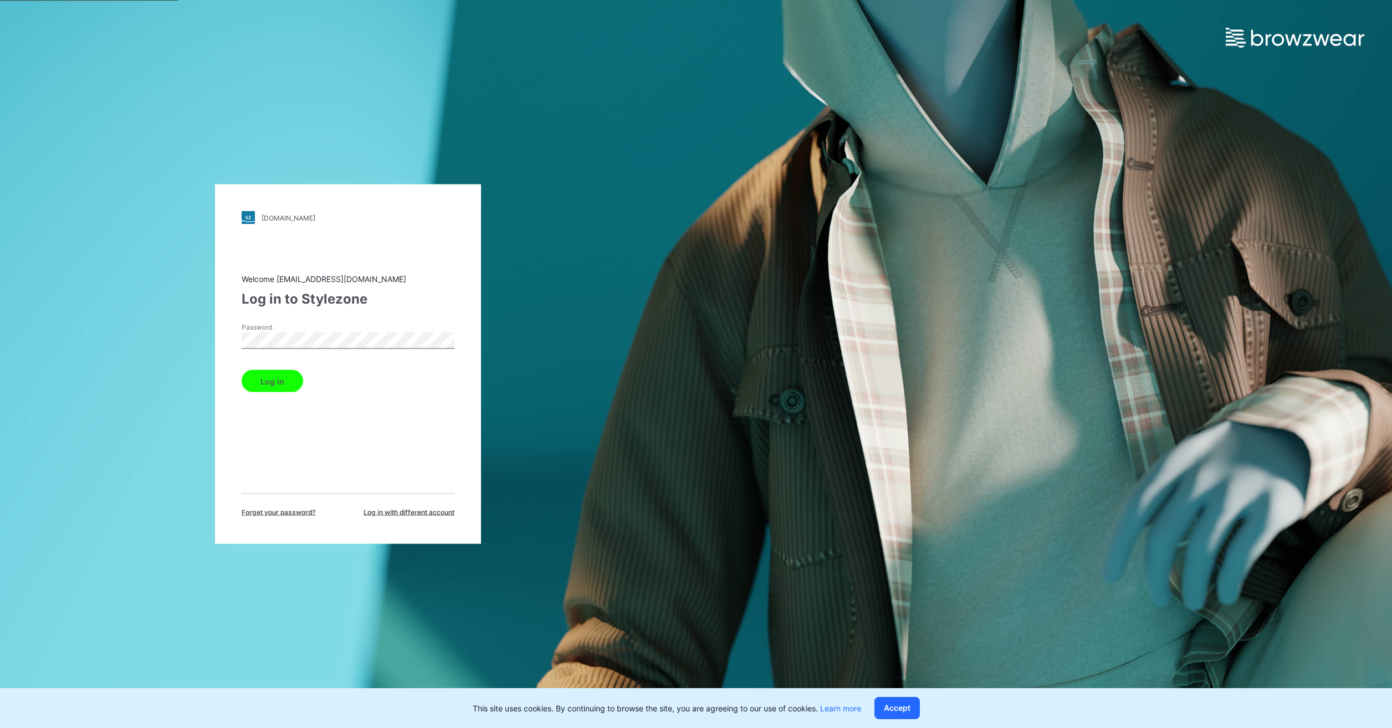 The width and height of the screenshot is (1392, 728). I want to click on div: Log in to Stylezone, so click(348, 299).